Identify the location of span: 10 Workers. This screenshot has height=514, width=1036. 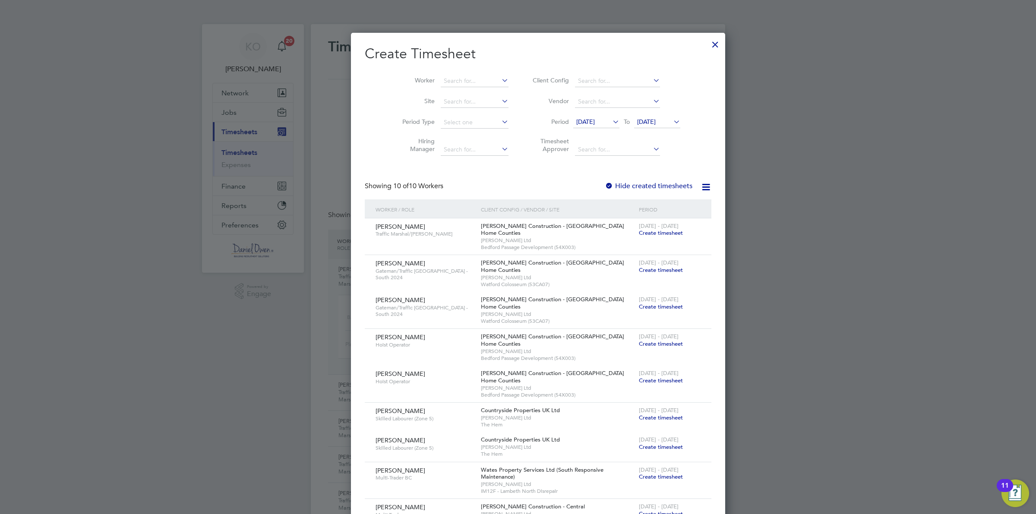
(418, 186).